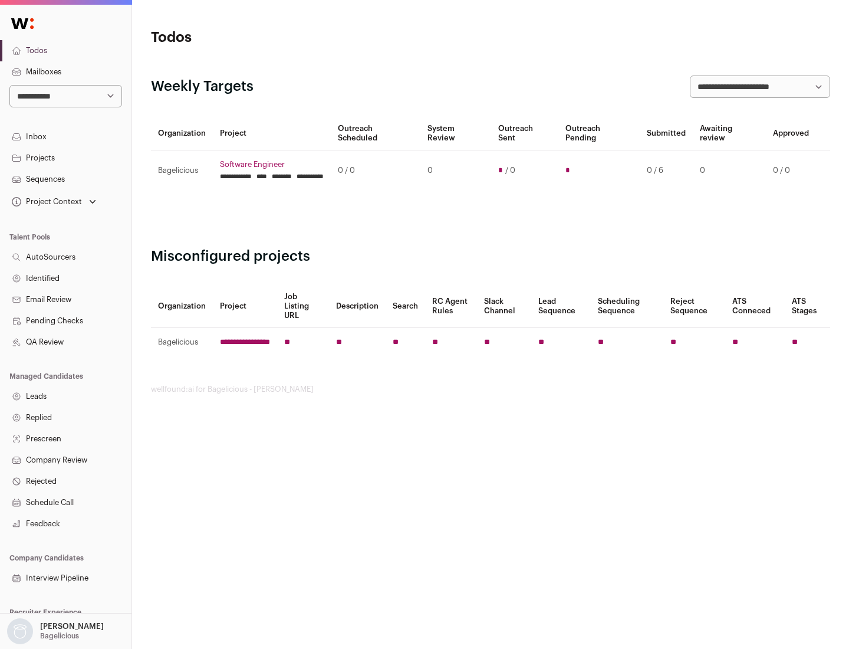  What do you see at coordinates (561, 306) in the screenshot?
I see `th: Lead Sequence` at bounding box center [561, 306].